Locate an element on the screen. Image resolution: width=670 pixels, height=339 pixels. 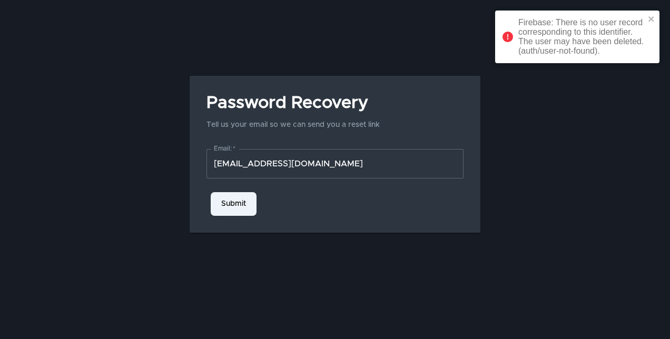
h4: Password Recovery is located at coordinates (335, 103).